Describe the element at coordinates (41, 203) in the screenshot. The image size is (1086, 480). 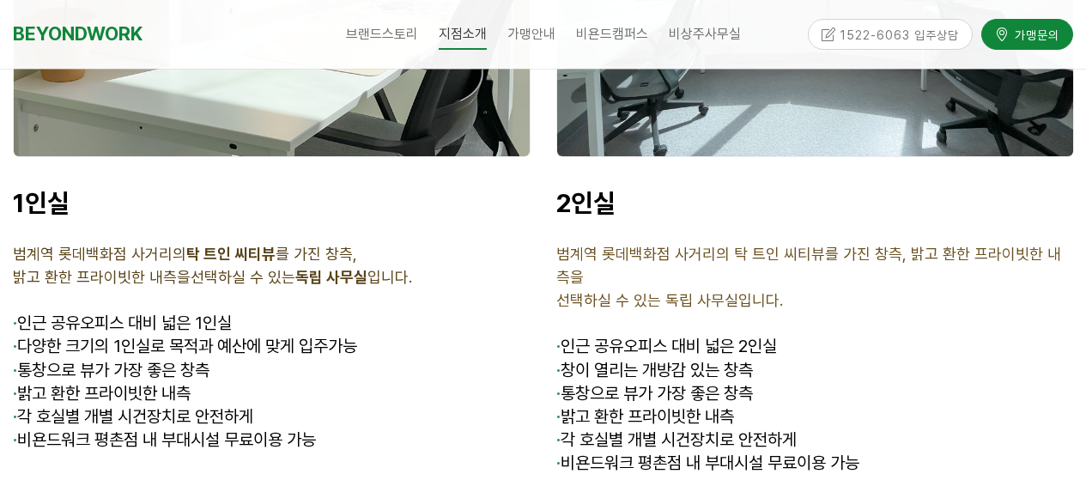
I see `span: 1인실` at that location.